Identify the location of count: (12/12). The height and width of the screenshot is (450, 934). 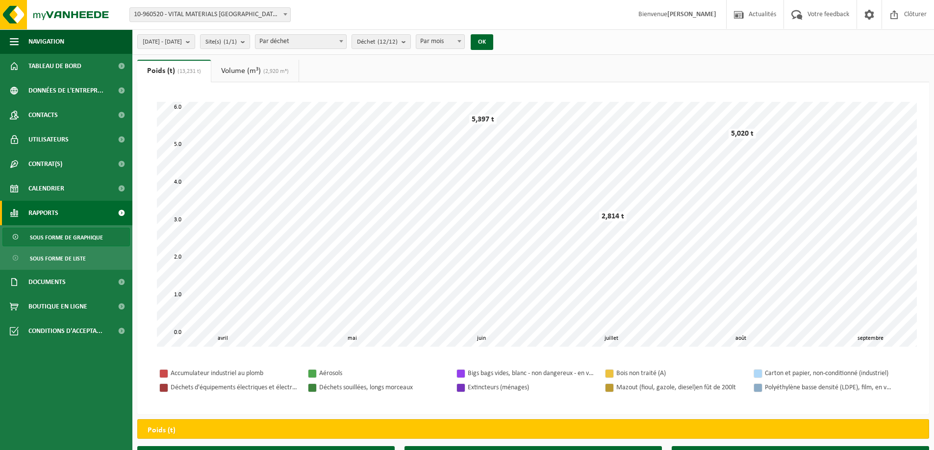
(387, 42).